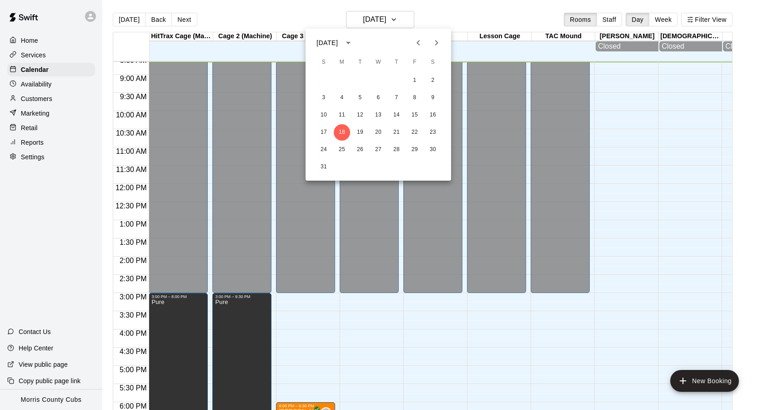  I want to click on button: 18, so click(342, 132).